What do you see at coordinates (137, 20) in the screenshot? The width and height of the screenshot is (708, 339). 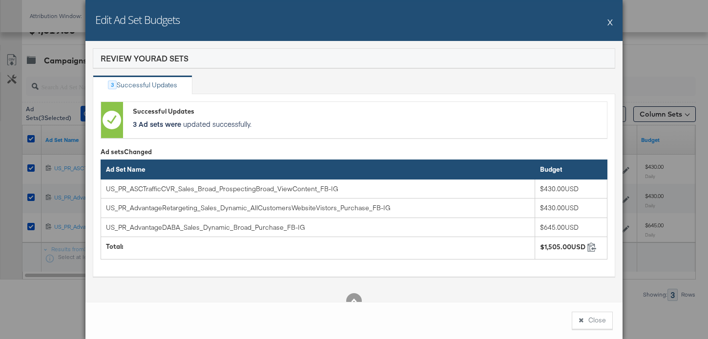 I see `h2: Edit Ad Set Budgets` at bounding box center [137, 20].